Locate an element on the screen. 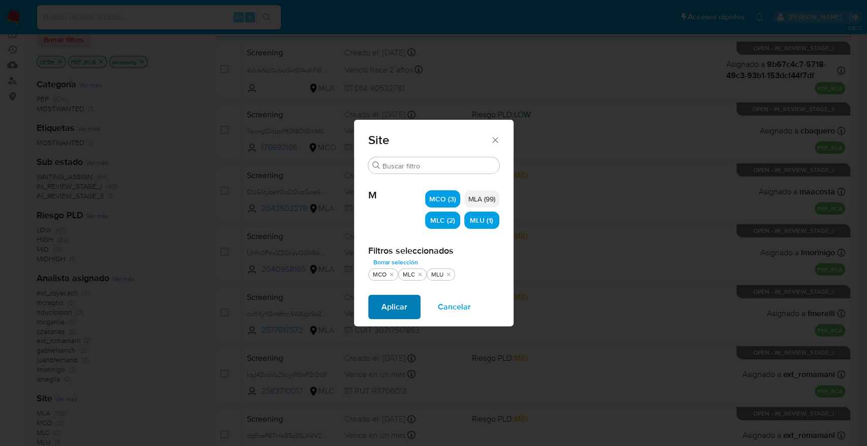  input: Buscar filtro is located at coordinates (439, 166).